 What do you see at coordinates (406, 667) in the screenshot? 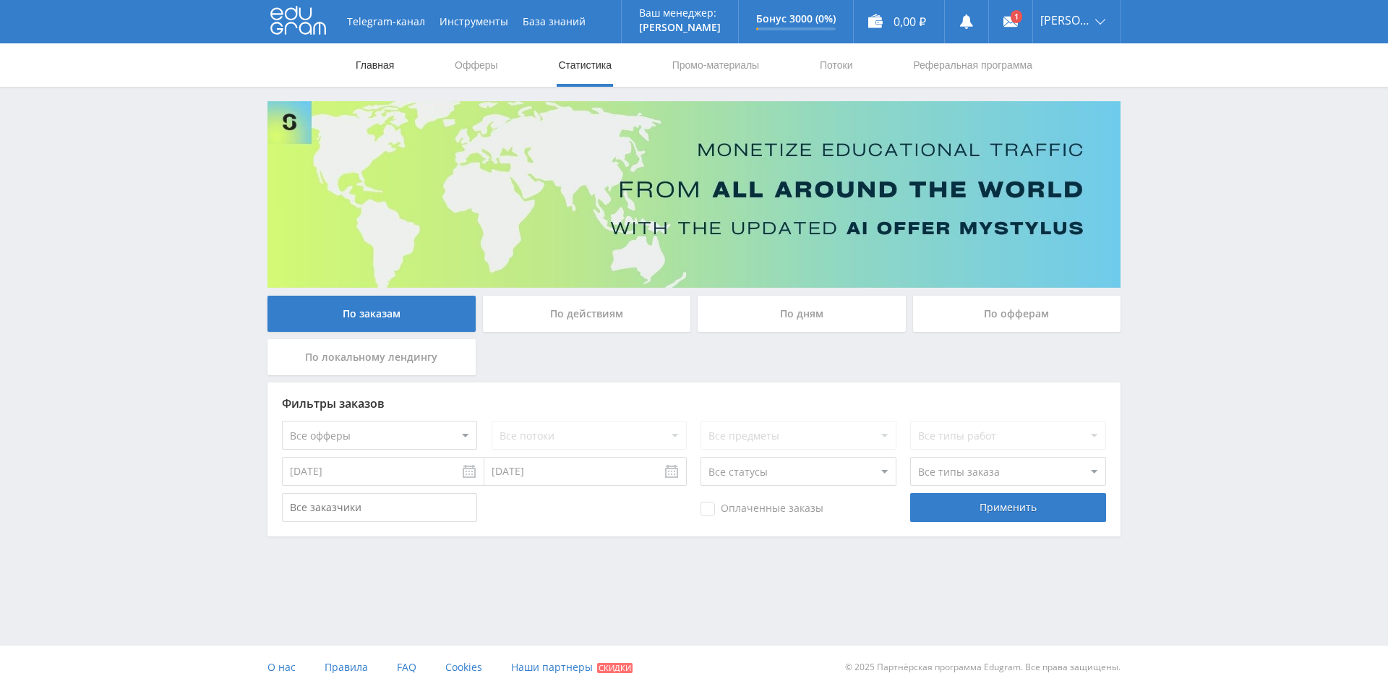
I see `span: FAQ` at bounding box center [406, 667].